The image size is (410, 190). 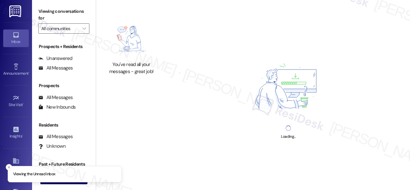 What do you see at coordinates (131, 68) in the screenshot?
I see `div: You've read all your messages - great job!` at bounding box center [131, 68].